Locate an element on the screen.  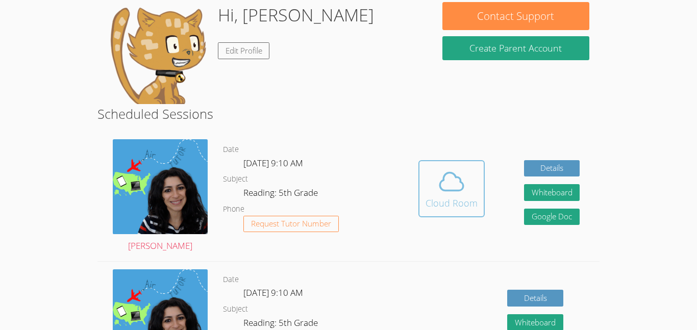
div: Cloud Room is located at coordinates (452, 203).